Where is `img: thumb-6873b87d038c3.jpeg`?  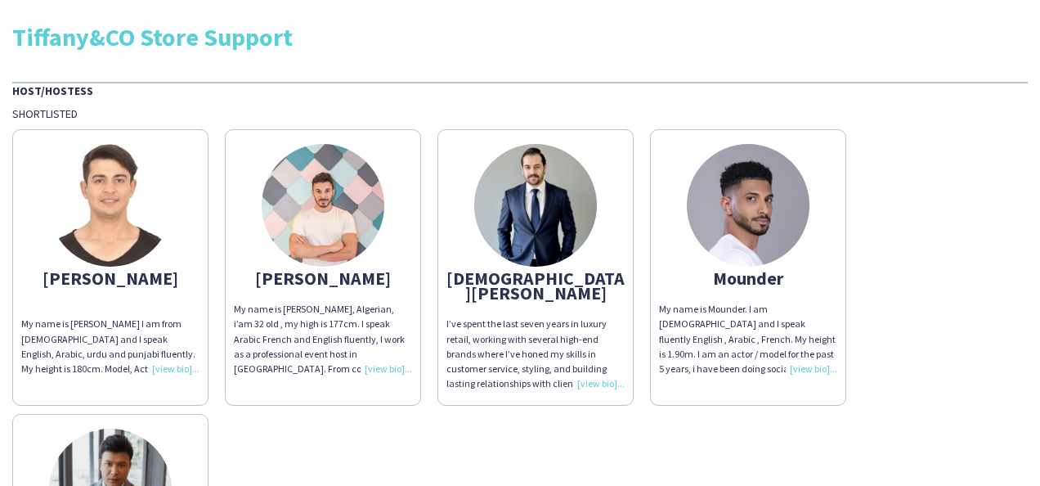 img: thumb-6873b87d038c3.jpeg is located at coordinates (536, 205).